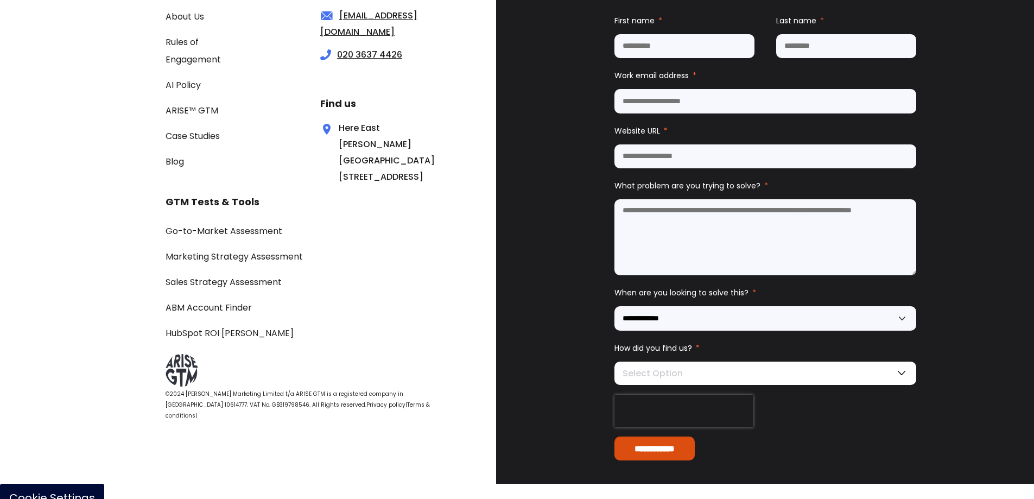 Image resolution: width=1034 pixels, height=499 pixels. I want to click on a: Sales Strategy Assessment, so click(224, 282).